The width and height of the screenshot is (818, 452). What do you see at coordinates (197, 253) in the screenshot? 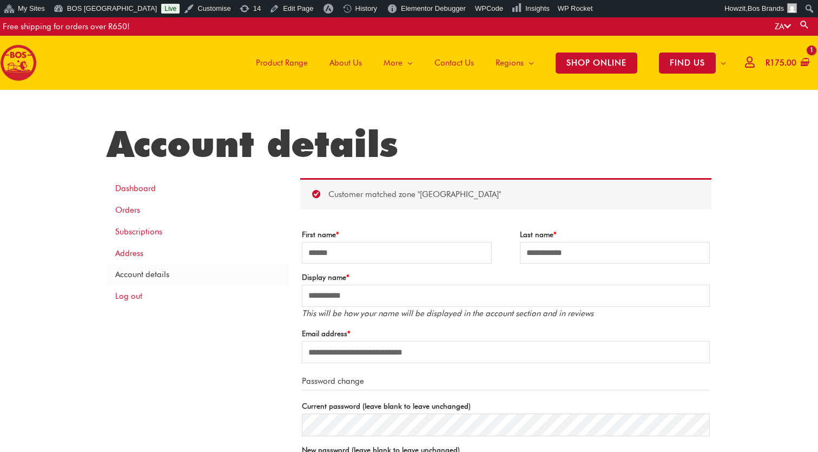
I see `a: Address` at bounding box center [197, 253].